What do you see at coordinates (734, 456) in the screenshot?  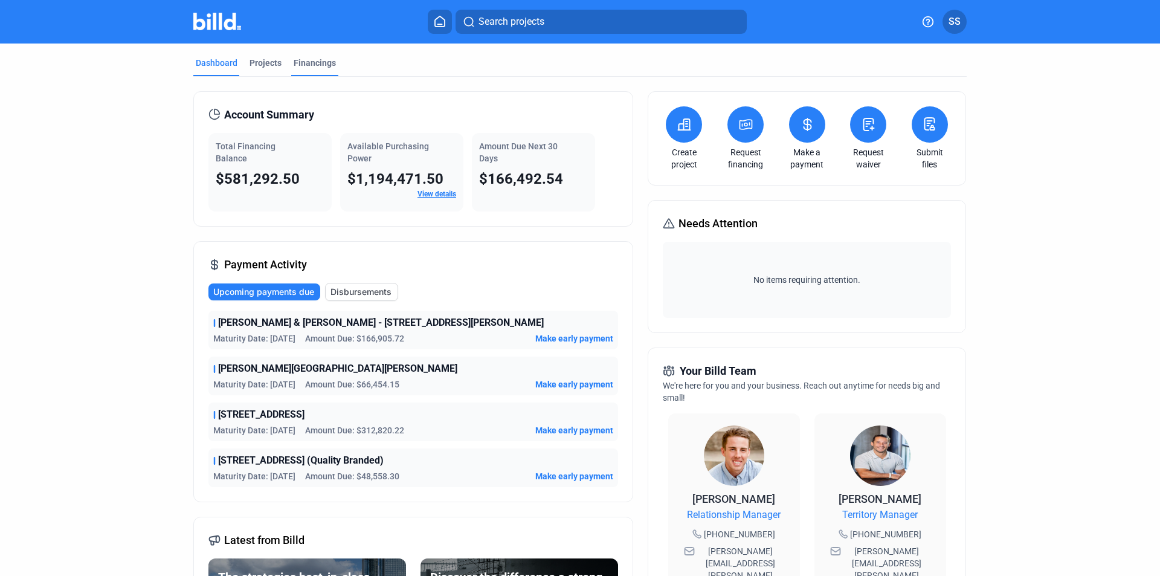 I see `img: Relationship Manager` at bounding box center [734, 456].